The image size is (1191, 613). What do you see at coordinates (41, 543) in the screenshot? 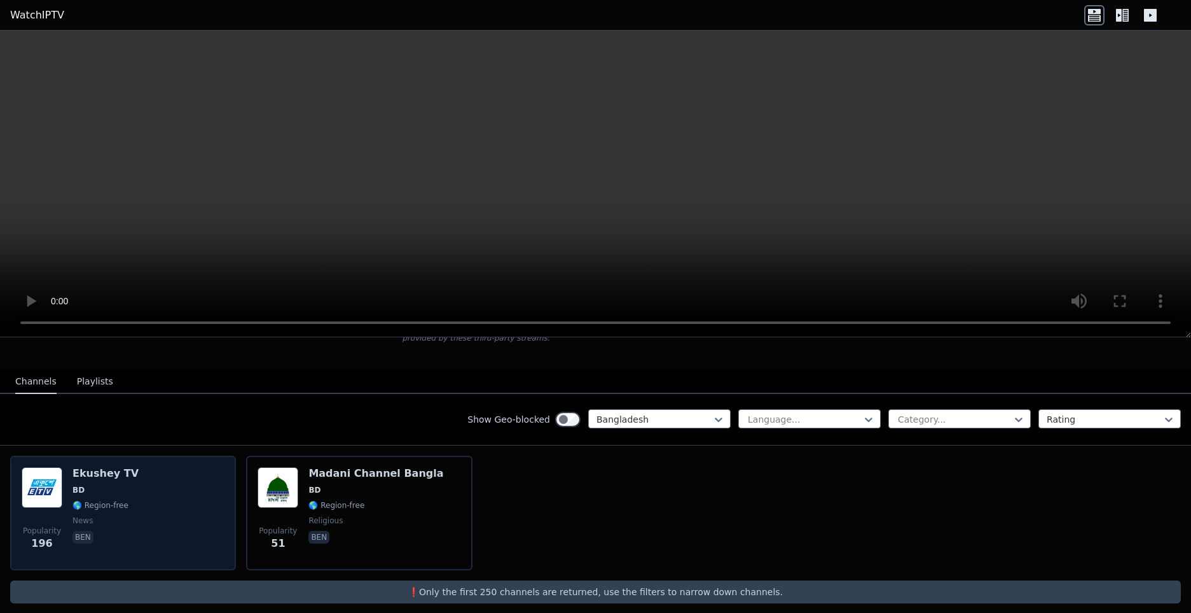
I see `span: 196` at bounding box center [41, 543].